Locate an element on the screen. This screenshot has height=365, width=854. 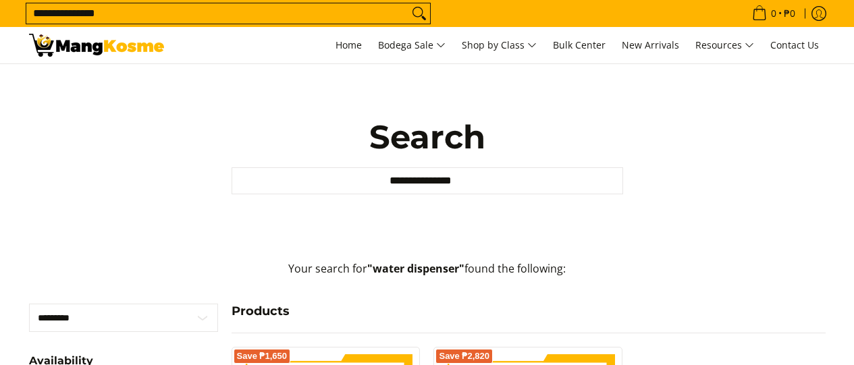
a: New Arrivals is located at coordinates (650, 45).